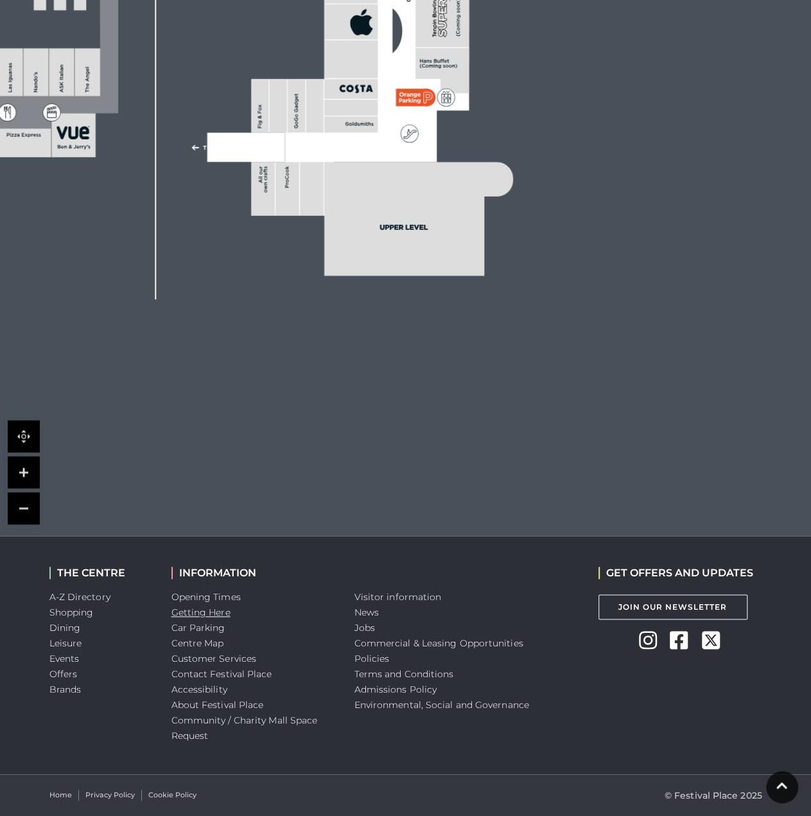 The image size is (811, 816). I want to click on a: Policies, so click(372, 658).